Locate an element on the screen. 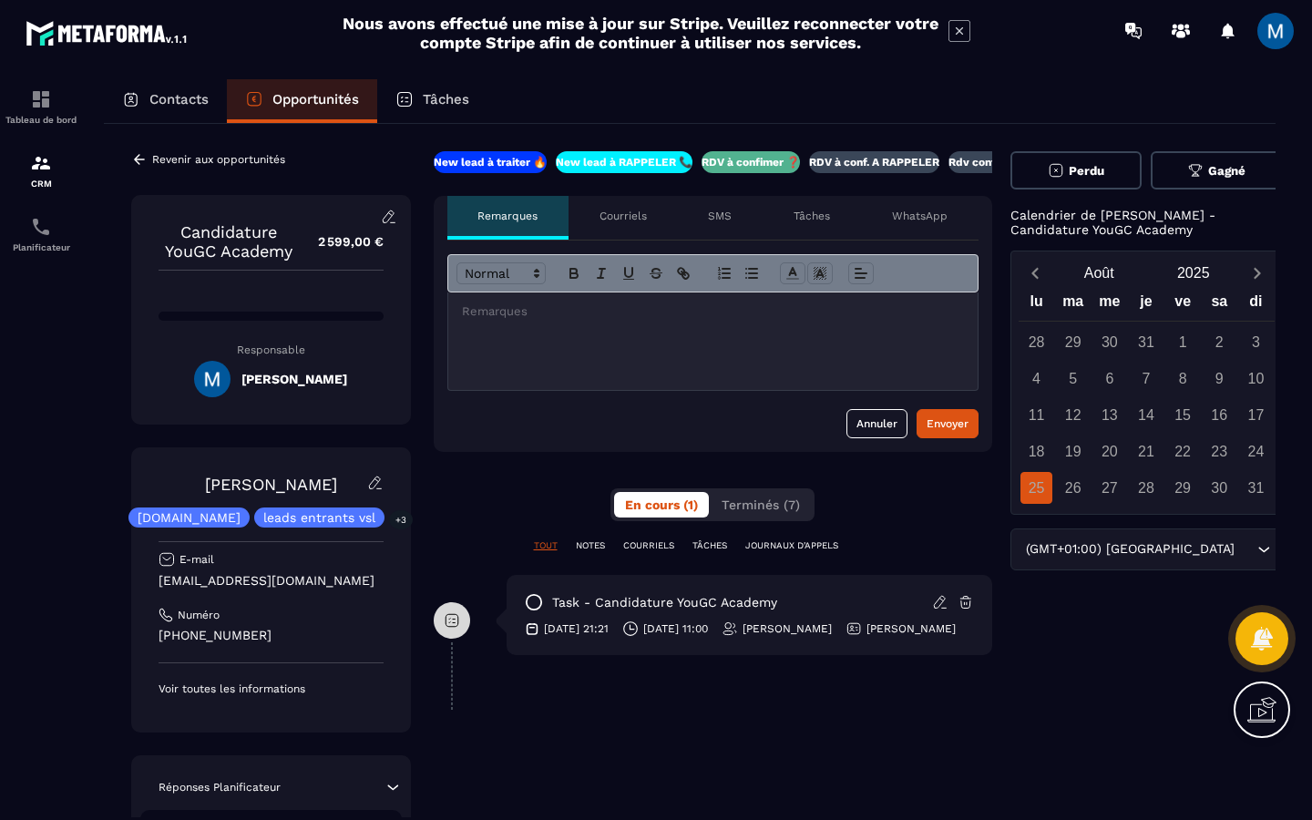  p: TOUT is located at coordinates (546, 546).